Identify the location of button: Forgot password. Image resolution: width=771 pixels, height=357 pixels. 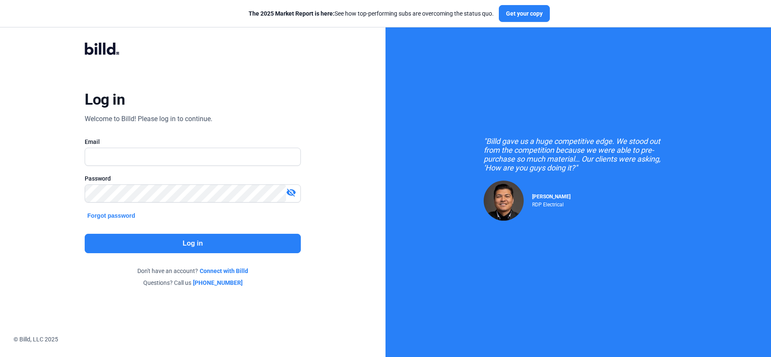
(111, 215).